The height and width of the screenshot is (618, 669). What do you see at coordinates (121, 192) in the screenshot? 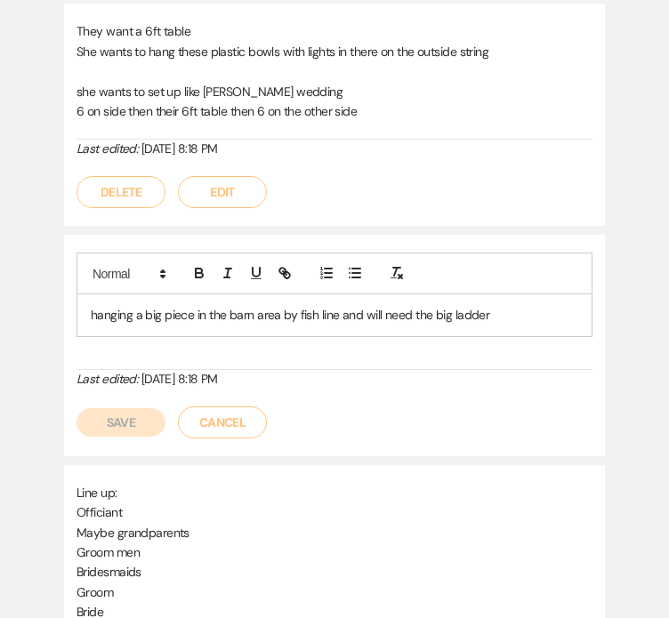
I see `button: Delete` at bounding box center [121, 192].